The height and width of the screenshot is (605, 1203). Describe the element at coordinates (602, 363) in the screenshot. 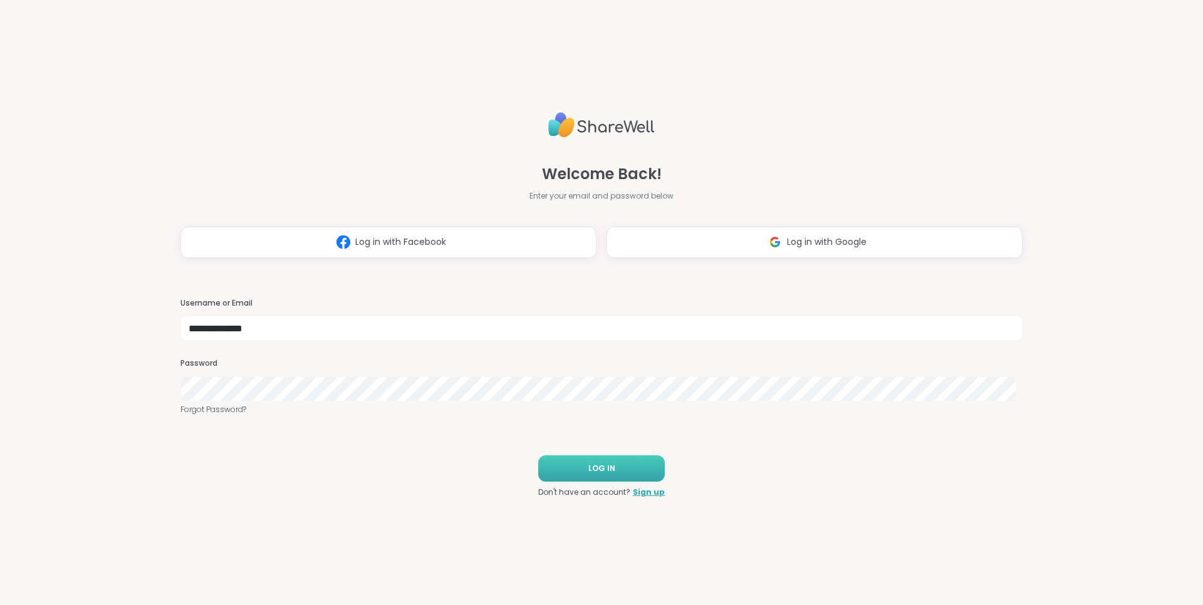

I see `h3: Password` at that location.